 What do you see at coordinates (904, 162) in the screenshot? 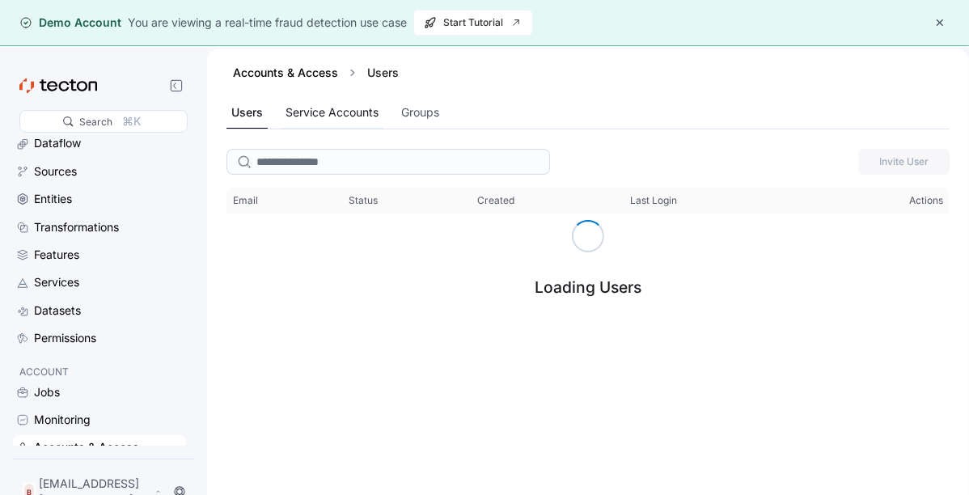
I see `span: Invite User` at bounding box center [904, 162].